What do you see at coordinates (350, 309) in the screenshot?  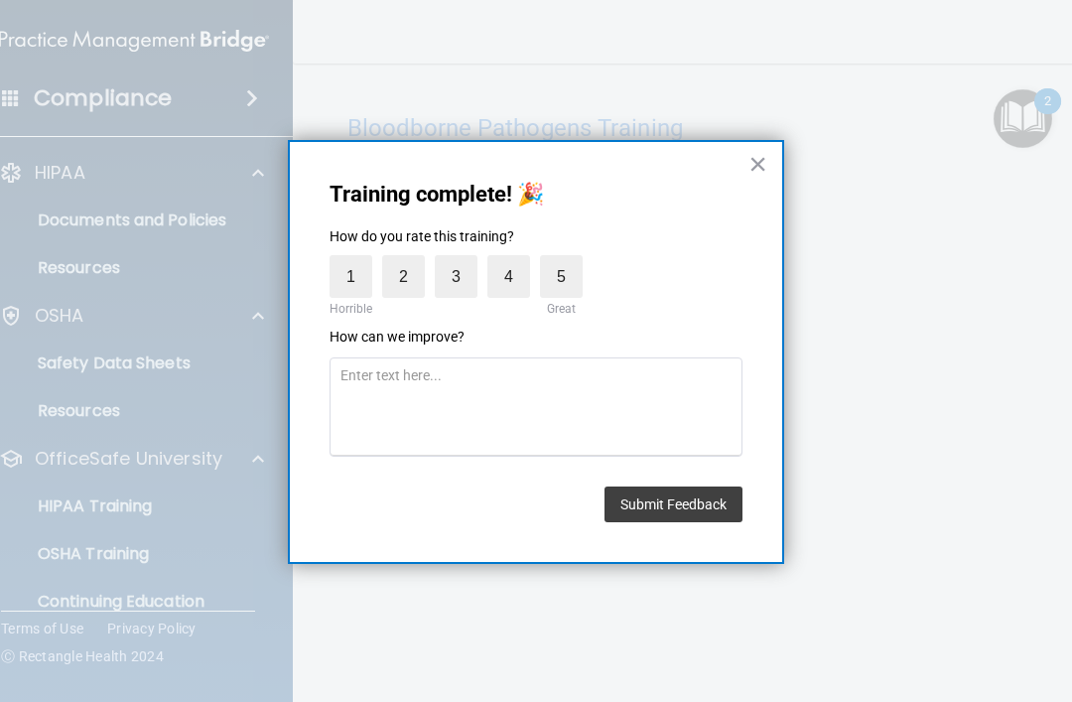 I see `div: Horrible` at bounding box center [350, 309].